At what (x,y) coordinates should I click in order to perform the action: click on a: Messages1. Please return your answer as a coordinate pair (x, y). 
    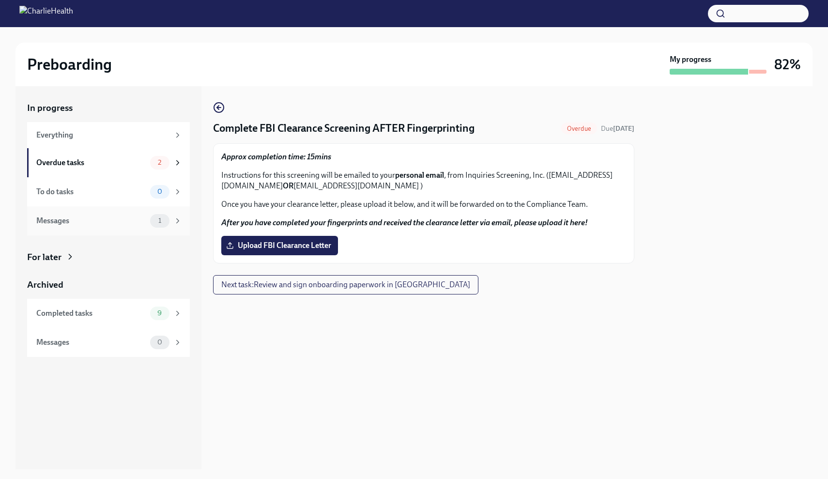
    Looking at the image, I should click on (109, 221).